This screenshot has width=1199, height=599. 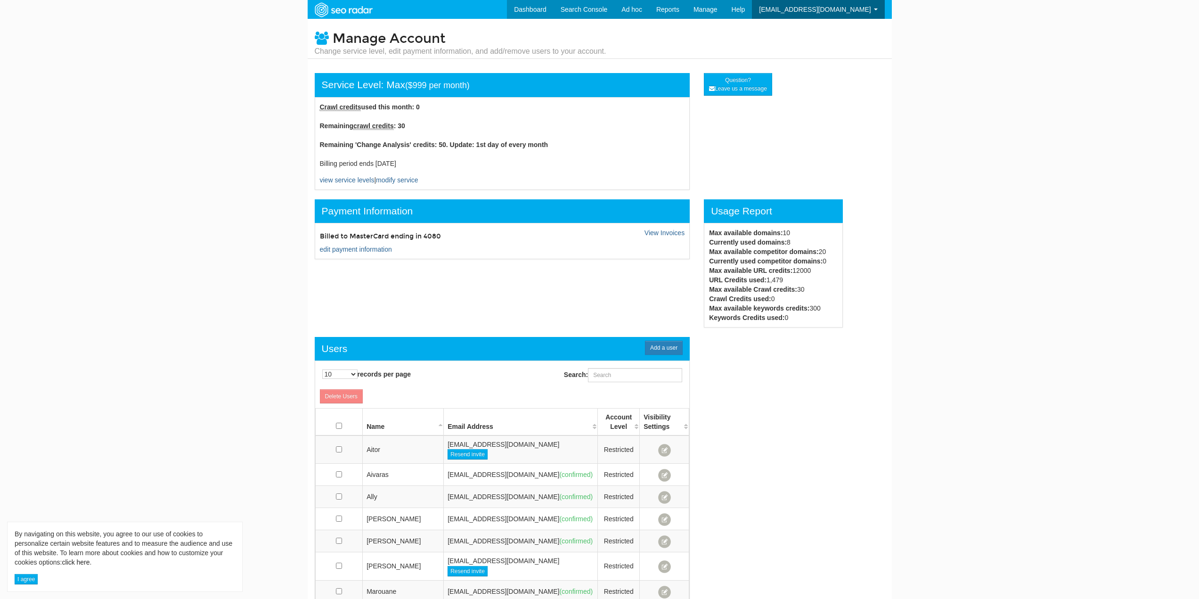 I want to click on div: Service Level: Max, so click(x=502, y=85).